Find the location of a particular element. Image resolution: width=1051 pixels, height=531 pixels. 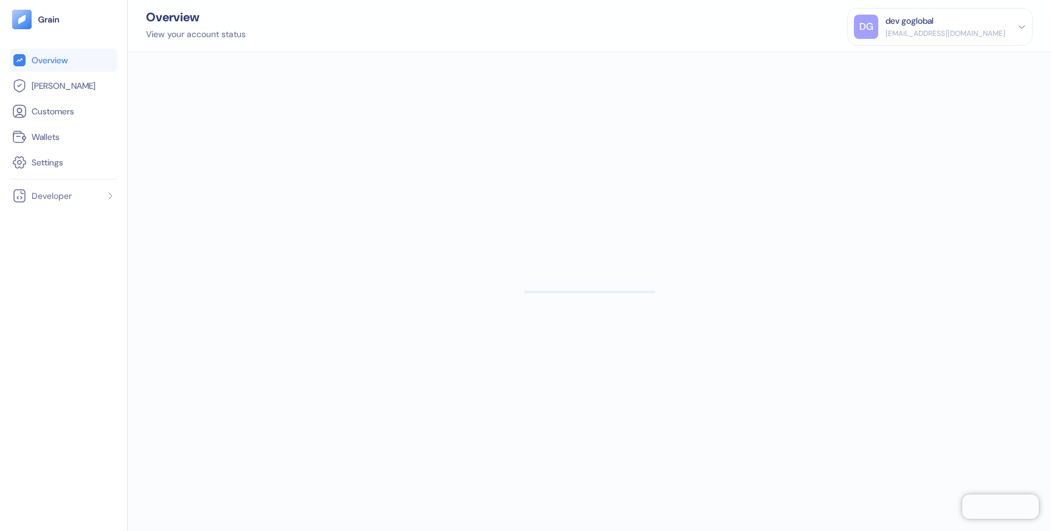

img: logo-tablet-V2.svg is located at coordinates (22, 19).